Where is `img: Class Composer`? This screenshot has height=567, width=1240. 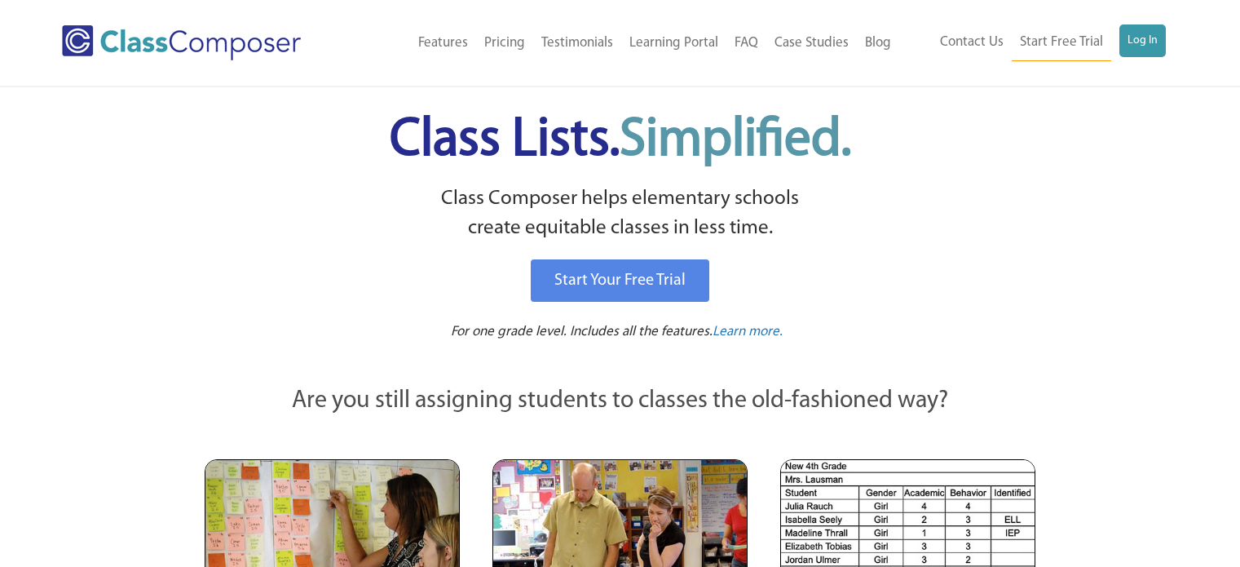 img: Class Composer is located at coordinates (181, 42).